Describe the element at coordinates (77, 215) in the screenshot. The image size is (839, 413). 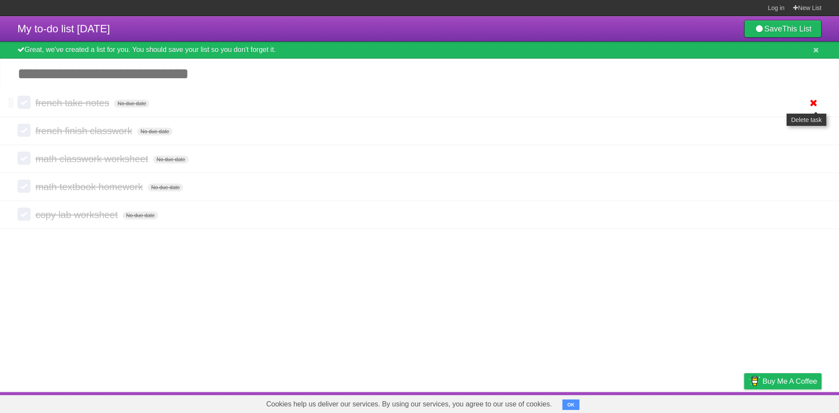
I see `span: copy lab worksheet` at that location.